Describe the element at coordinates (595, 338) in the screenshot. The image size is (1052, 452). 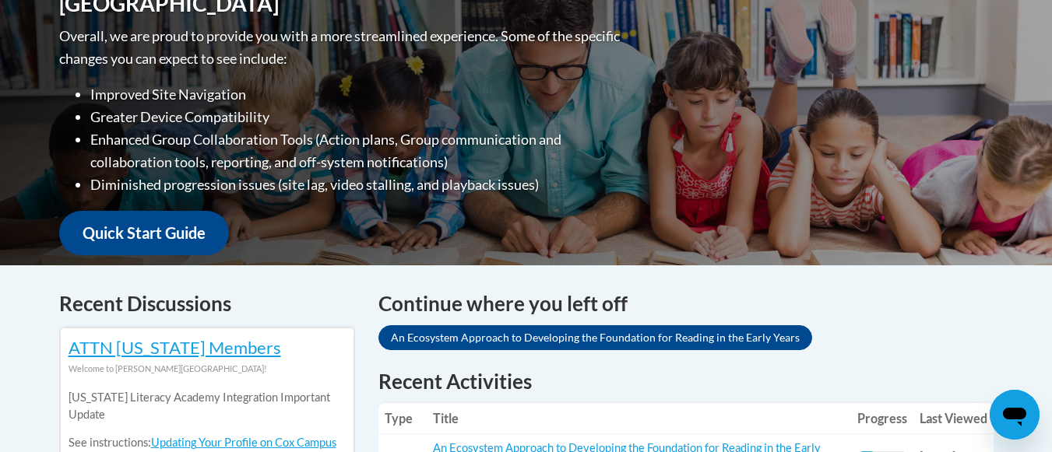
I see `a: An Ecosystem Approach to Developing the Foundation for Reading in the Early Years` at that location.